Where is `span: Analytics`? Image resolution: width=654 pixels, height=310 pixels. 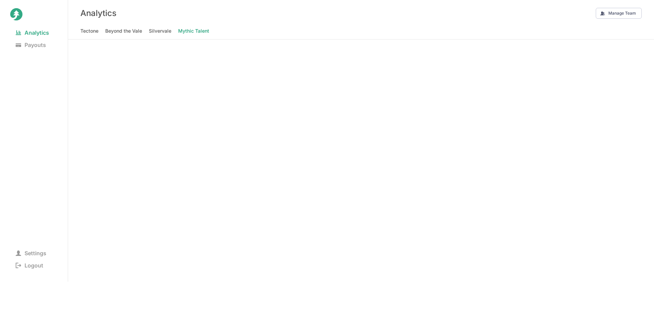
span: Analytics is located at coordinates (32, 33).